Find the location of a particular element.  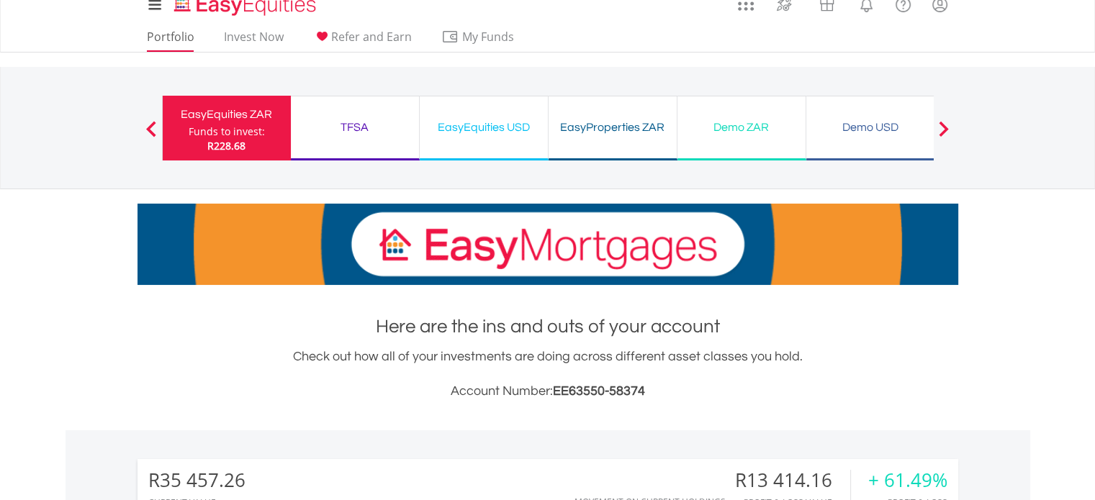

div: R13 414.16 is located at coordinates (792, 480).